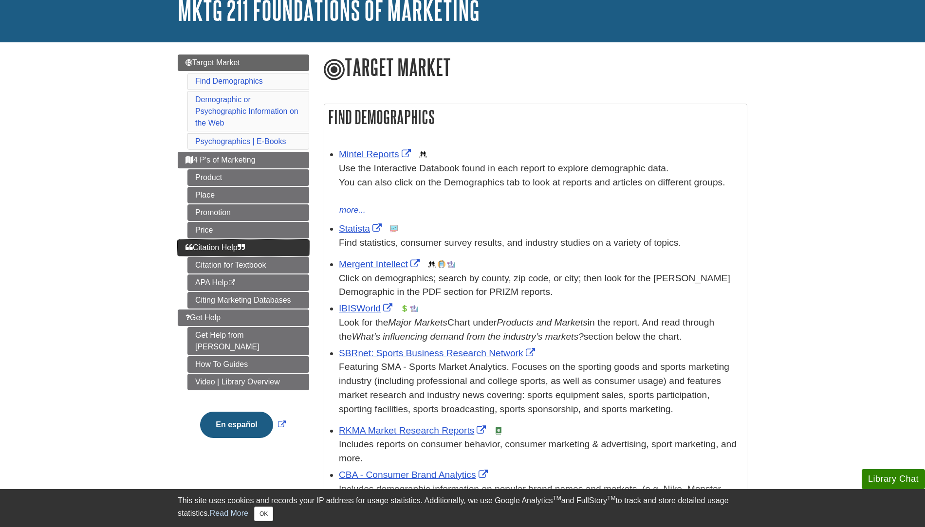 The width and height of the screenshot is (925, 527). What do you see at coordinates (542, 322) in the screenshot?
I see `i: Products and Markets` at bounding box center [542, 322].